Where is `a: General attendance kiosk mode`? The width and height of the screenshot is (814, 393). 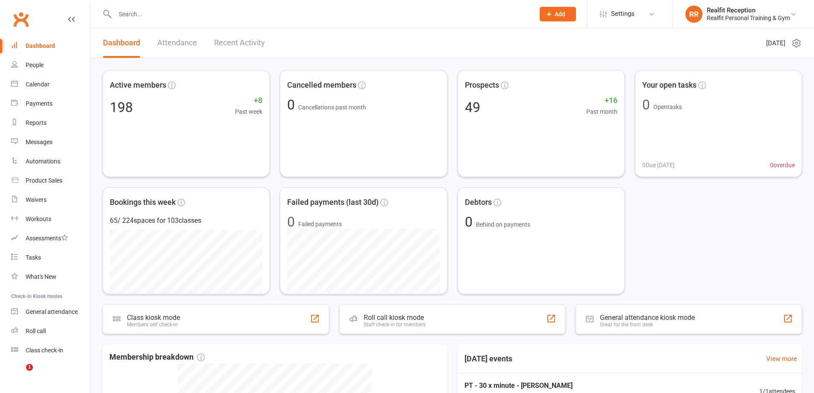 a: General attendance kiosk mode is located at coordinates (50, 311).